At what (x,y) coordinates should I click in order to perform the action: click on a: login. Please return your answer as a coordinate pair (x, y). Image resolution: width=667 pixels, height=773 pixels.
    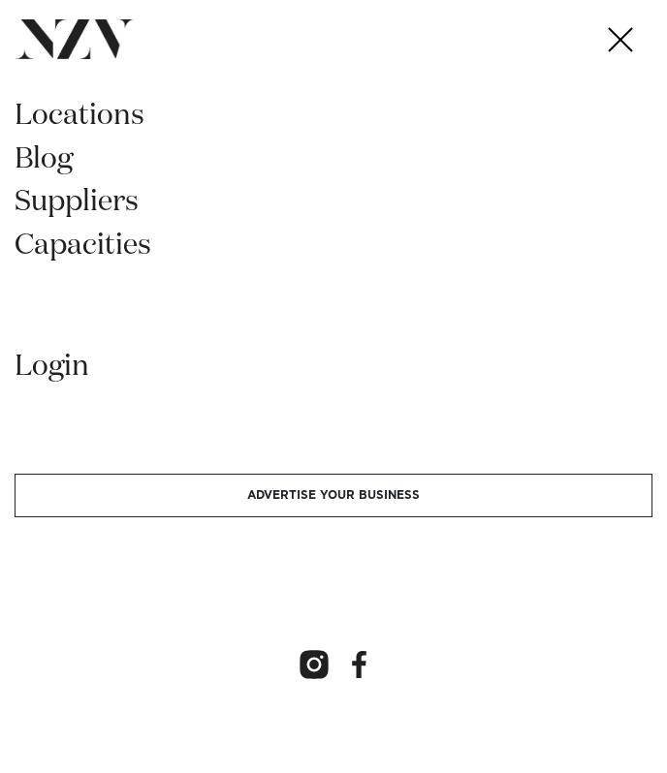
    Looking at the image, I should click on (333, 374).